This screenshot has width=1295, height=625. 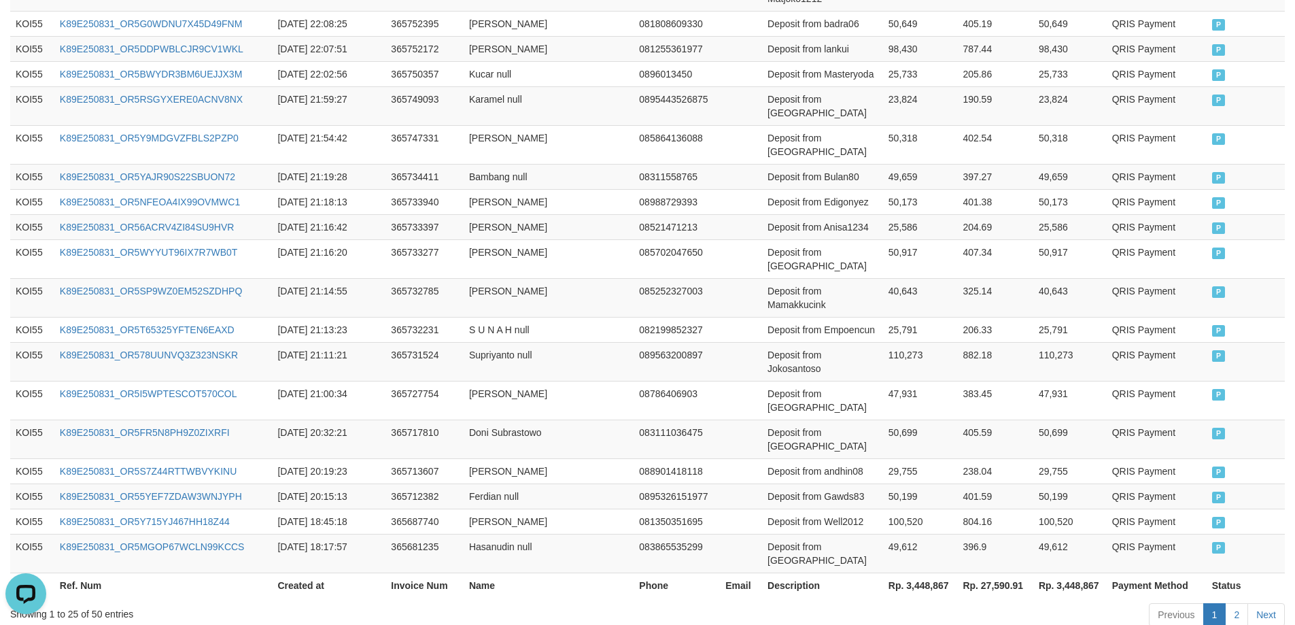 What do you see at coordinates (822, 361) in the screenshot?
I see `td: Deposit from Jokosantoso` at bounding box center [822, 361].